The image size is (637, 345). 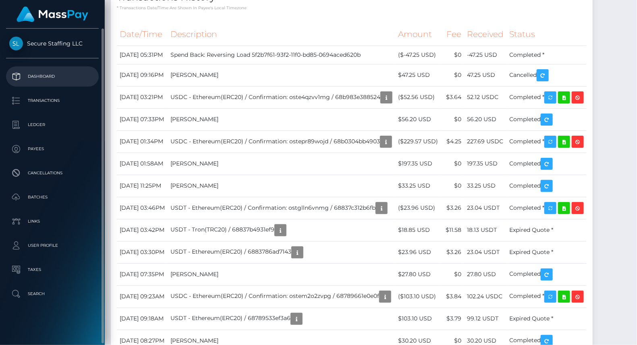 I want to click on td: USDT - Ethereum(ERC20) / Confirmation: ostglln6vnmg / 68837c312b6fb, so click(x=281, y=208).